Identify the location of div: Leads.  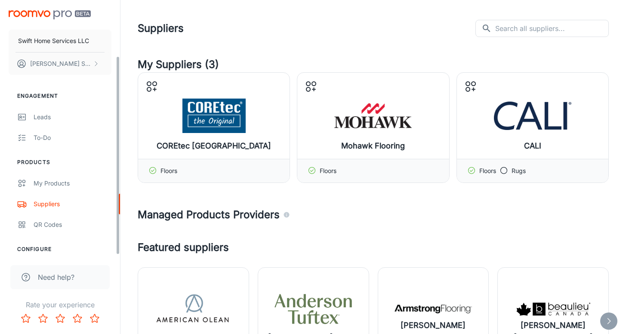
(72, 117).